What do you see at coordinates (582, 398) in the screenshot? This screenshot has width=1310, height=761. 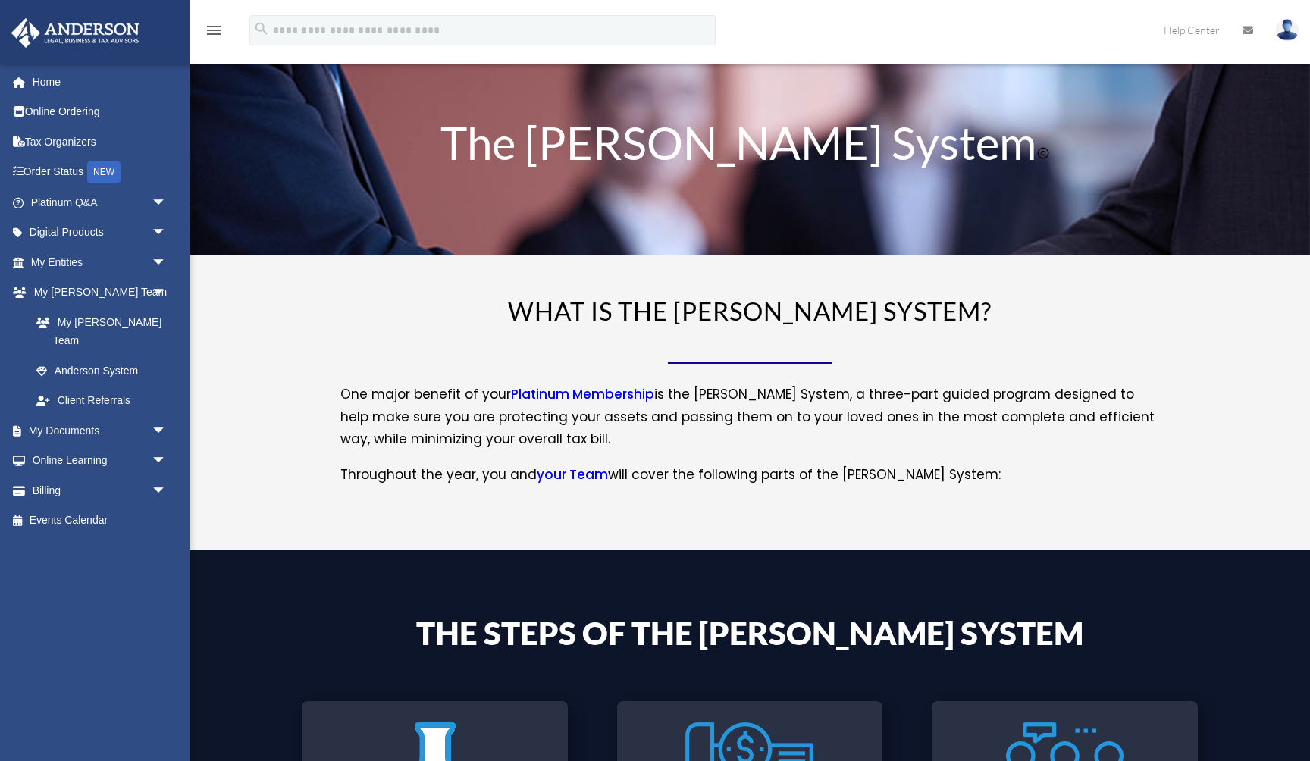 I see `a: Platinum Membership` at bounding box center [582, 398].